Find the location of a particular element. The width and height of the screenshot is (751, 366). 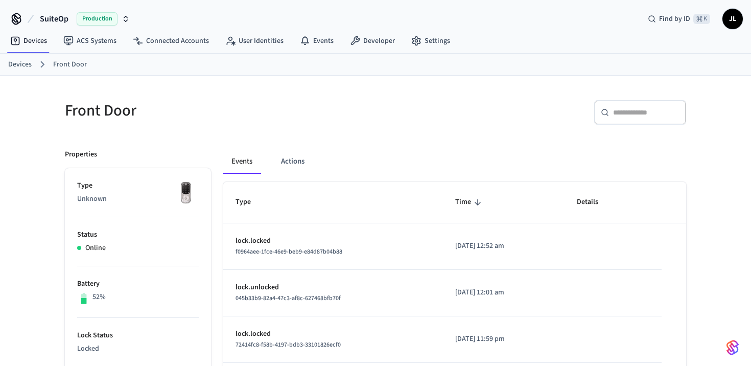

p: 52% is located at coordinates (99, 297).